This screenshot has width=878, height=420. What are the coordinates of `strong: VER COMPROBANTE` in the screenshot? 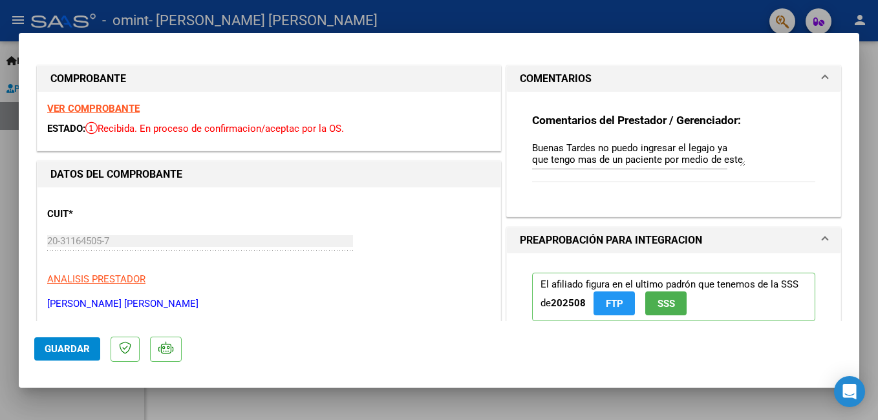 It's located at (93, 109).